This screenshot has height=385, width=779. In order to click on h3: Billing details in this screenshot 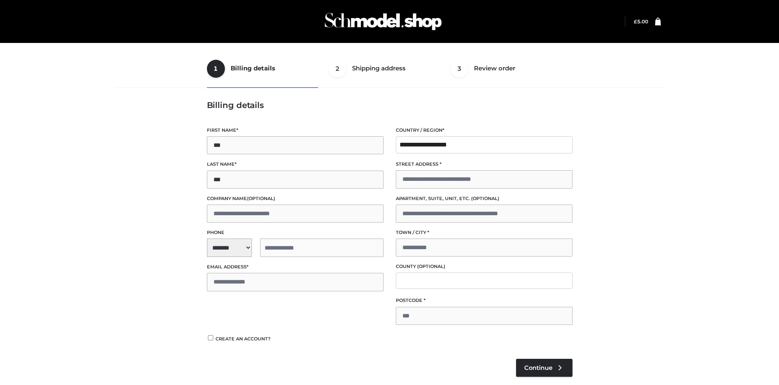, I will do `click(390, 105)`.